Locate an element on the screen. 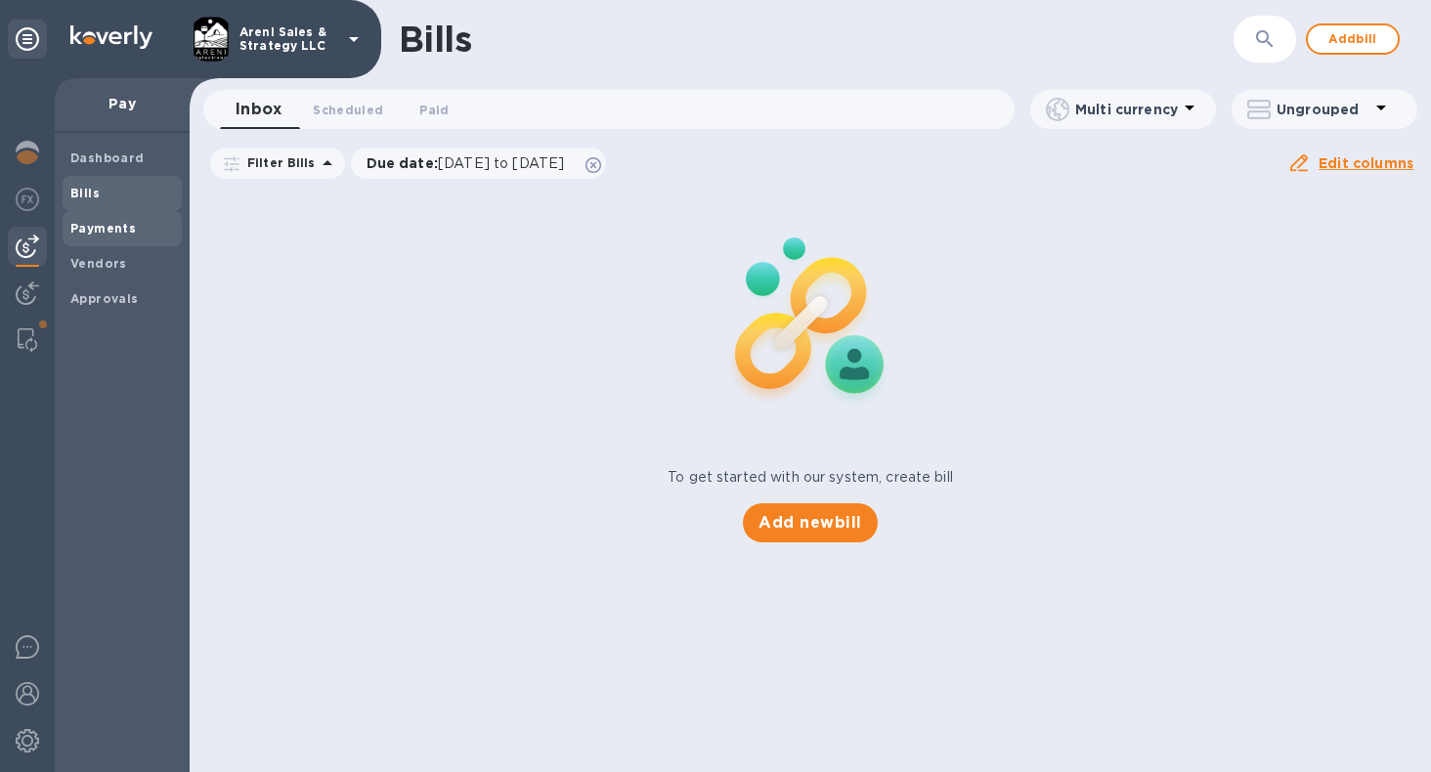 The height and width of the screenshot is (772, 1431). span: Paid is located at coordinates (434, 109).